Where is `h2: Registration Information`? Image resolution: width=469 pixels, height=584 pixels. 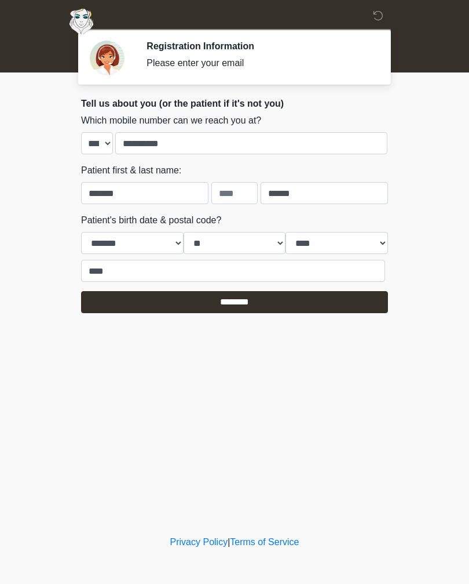 h2: Registration Information is located at coordinates (258, 46).